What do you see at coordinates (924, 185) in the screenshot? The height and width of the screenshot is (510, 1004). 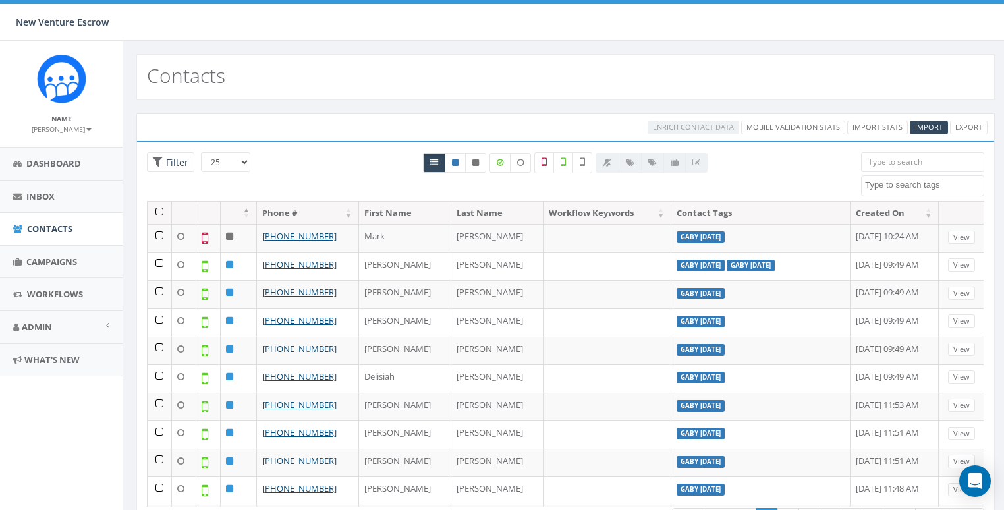 I see `textarea: Search` at bounding box center [924, 185].